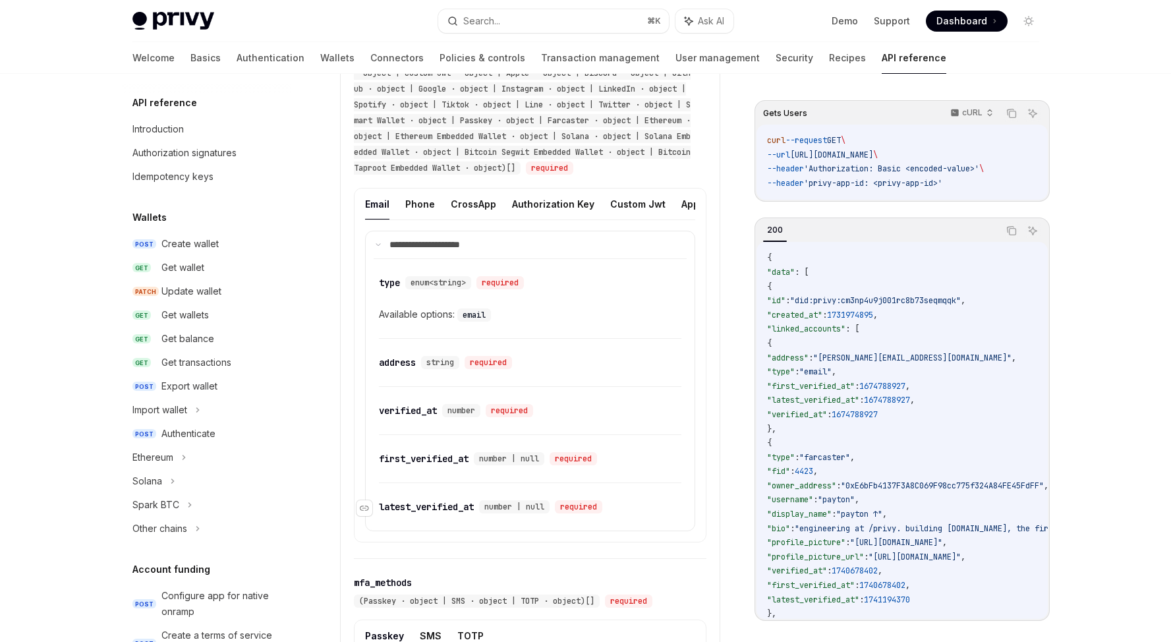  I want to click on a: POSTAuthenticate, so click(206, 434).